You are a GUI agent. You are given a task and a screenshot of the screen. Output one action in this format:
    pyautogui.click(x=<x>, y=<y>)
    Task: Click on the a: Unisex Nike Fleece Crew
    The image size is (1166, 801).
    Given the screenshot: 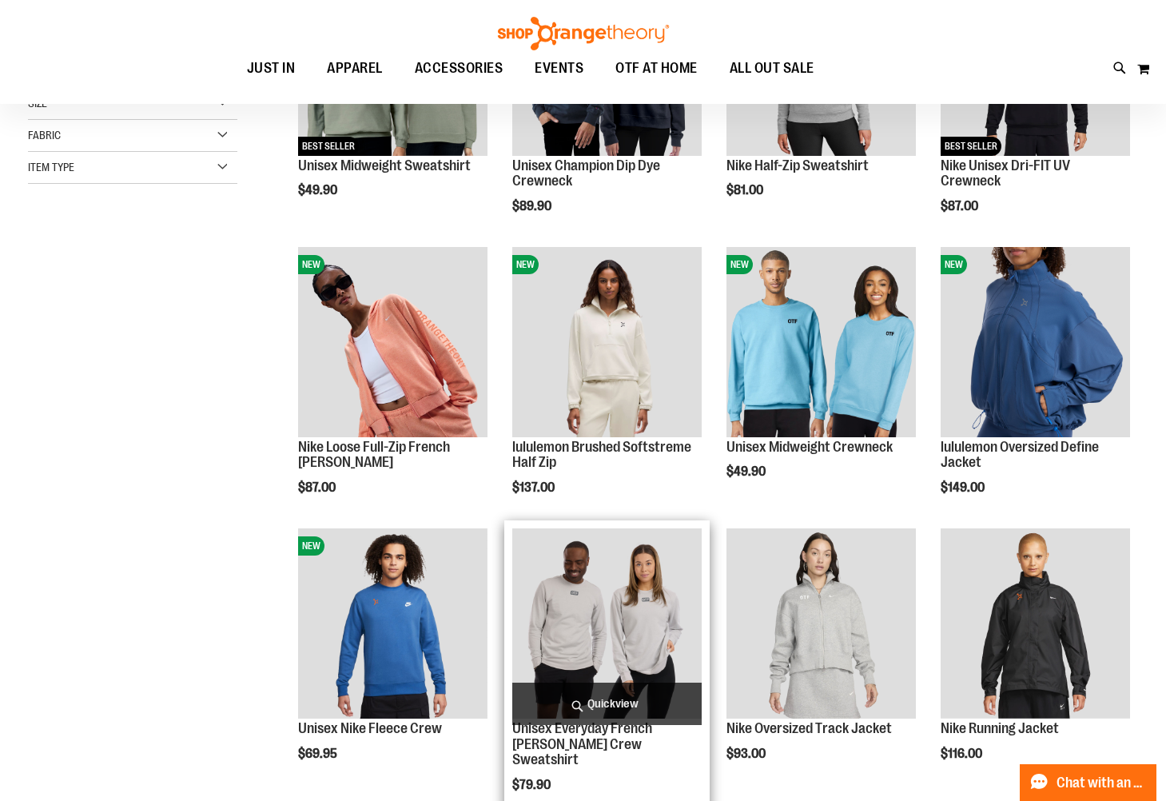 What is the action you would take?
    pyautogui.click(x=370, y=728)
    